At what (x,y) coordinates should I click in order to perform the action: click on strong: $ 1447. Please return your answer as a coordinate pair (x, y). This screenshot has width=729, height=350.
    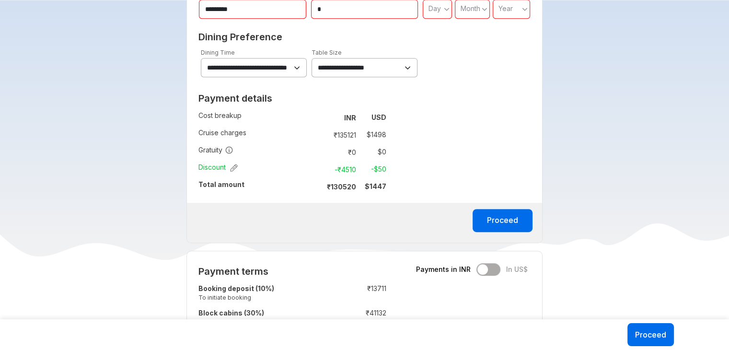
    Looking at the image, I should click on (375, 186).